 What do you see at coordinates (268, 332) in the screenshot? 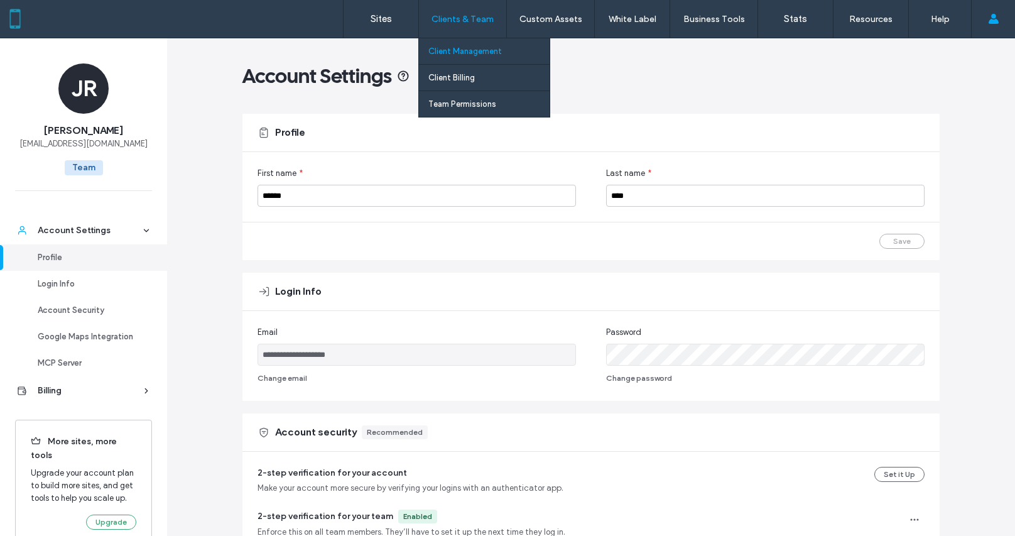
I see `span: Email` at bounding box center [268, 332].